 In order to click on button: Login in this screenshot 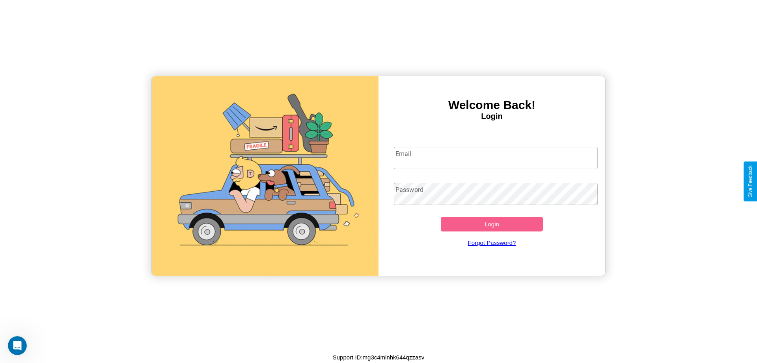, I will do `click(492, 224)`.